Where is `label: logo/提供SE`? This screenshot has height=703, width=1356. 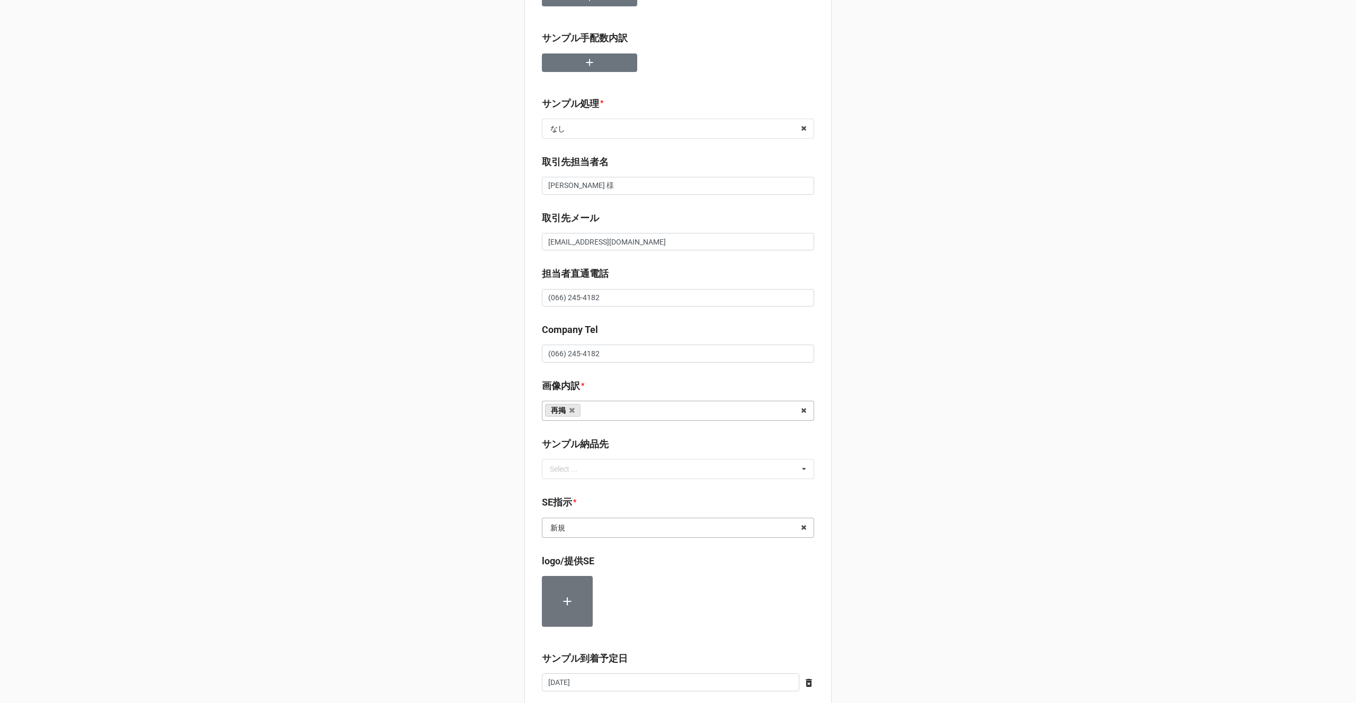
label: logo/提供SE is located at coordinates (568, 562).